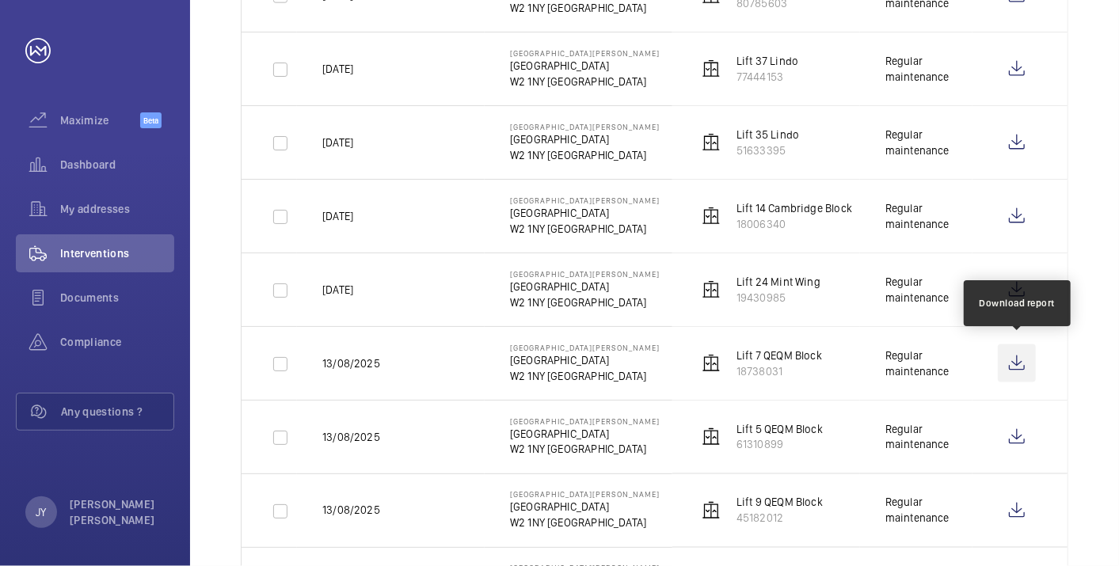  I want to click on p: Lift 37 Lindo, so click(767, 61).